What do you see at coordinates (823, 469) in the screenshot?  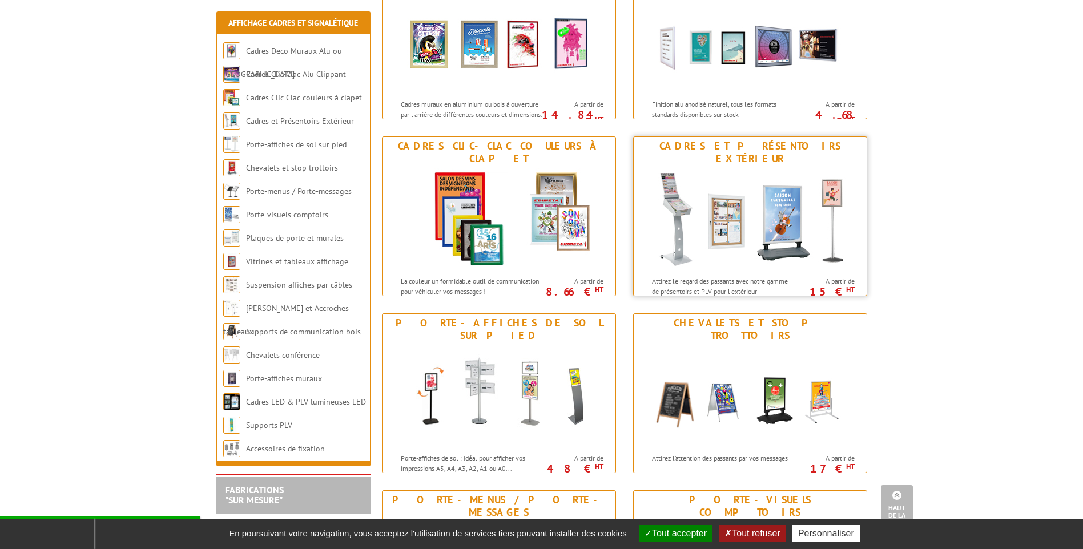 I see `p: 17 €` at bounding box center [823, 469].